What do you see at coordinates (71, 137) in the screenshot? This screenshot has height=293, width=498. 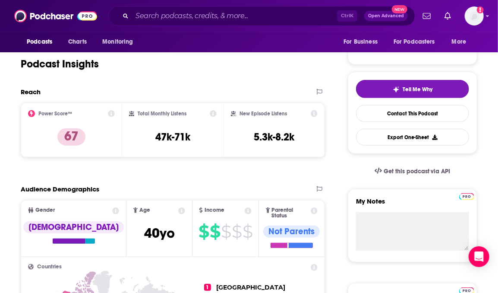 I see `p: 67` at bounding box center [71, 137].